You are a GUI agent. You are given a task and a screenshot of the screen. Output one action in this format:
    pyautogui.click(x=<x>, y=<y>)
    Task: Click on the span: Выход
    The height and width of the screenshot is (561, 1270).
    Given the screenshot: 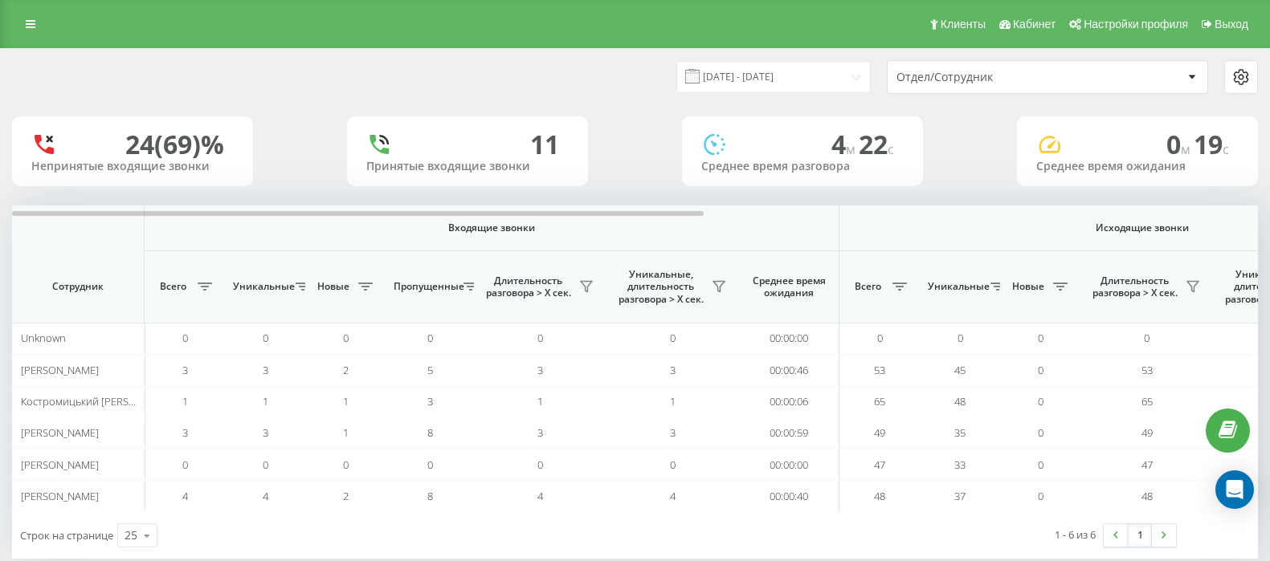 What is the action you would take?
    pyautogui.click(x=1231, y=24)
    